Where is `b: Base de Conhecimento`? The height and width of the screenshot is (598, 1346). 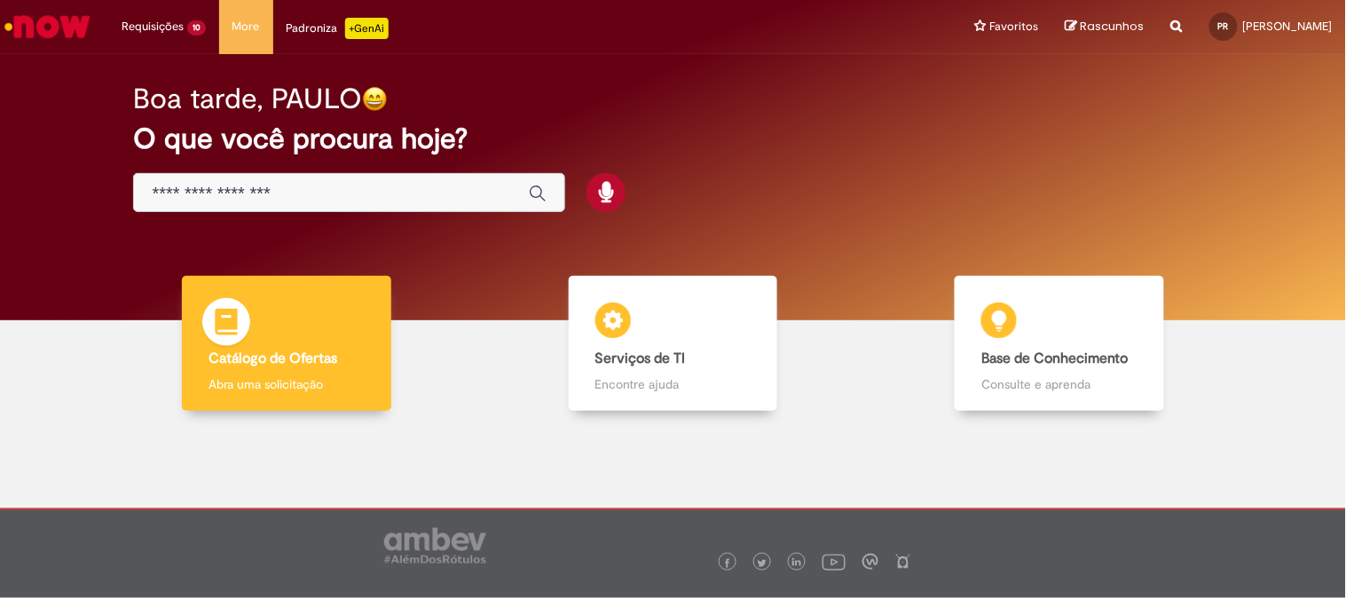 b: Base de Conhecimento is located at coordinates (1054, 359).